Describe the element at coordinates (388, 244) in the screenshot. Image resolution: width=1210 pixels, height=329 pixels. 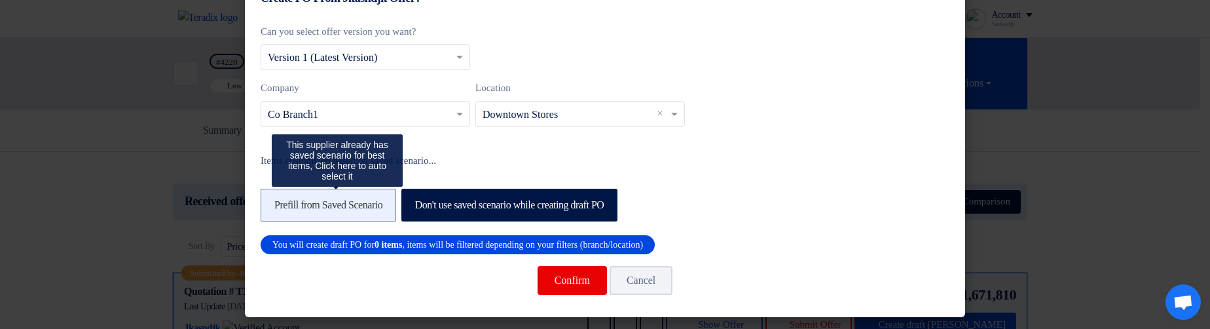
I see `b: 0 items` at that location.